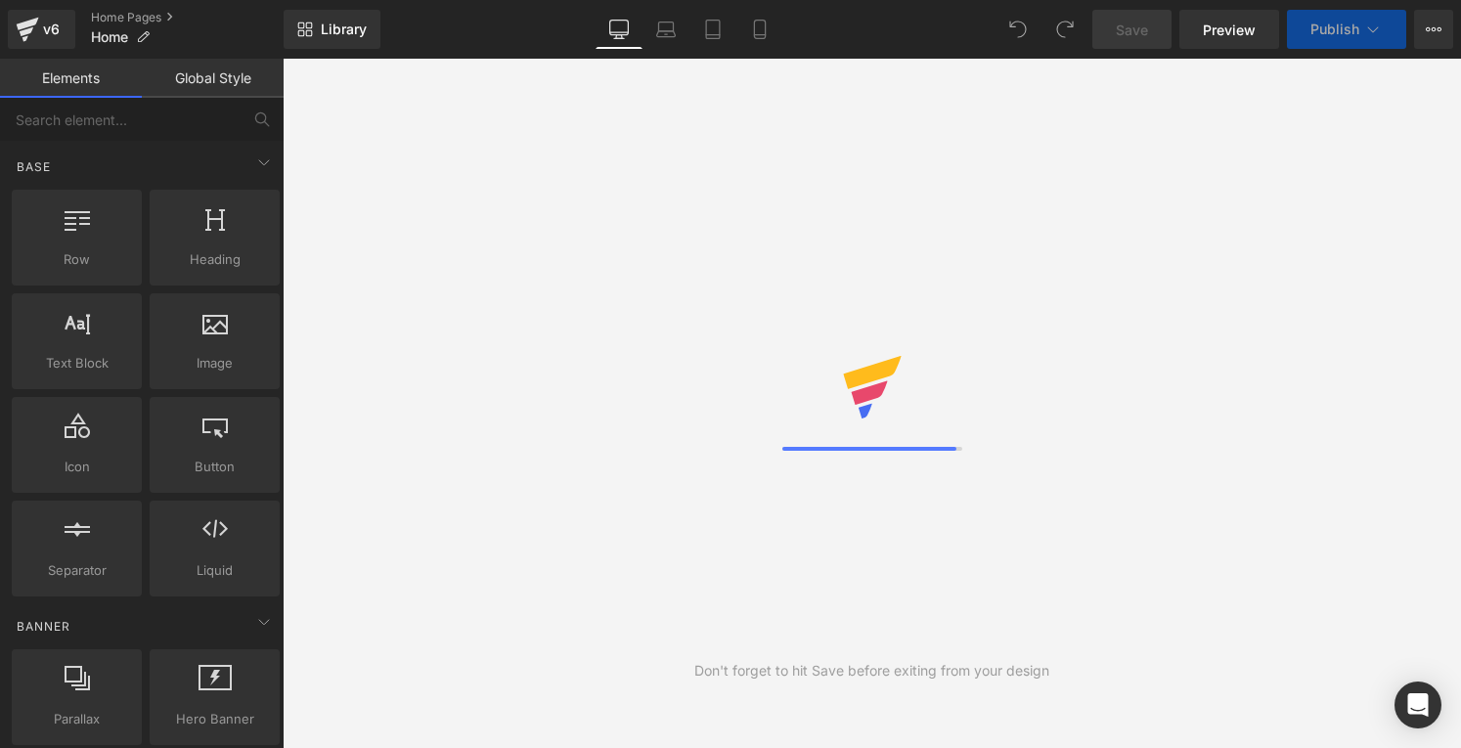  I want to click on div: Open Intercom Messenger, so click(1418, 705).